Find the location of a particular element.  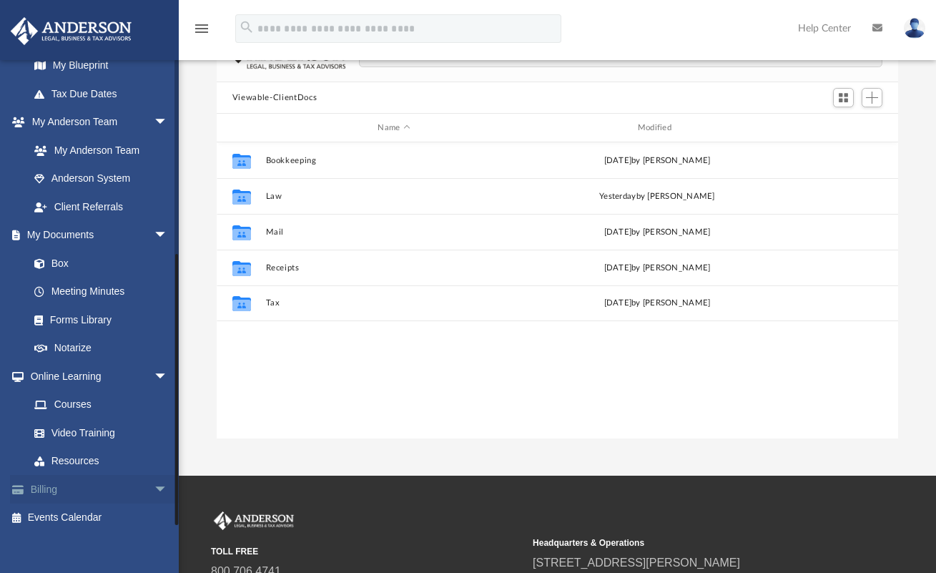

a: Box is located at coordinates (97, 263).